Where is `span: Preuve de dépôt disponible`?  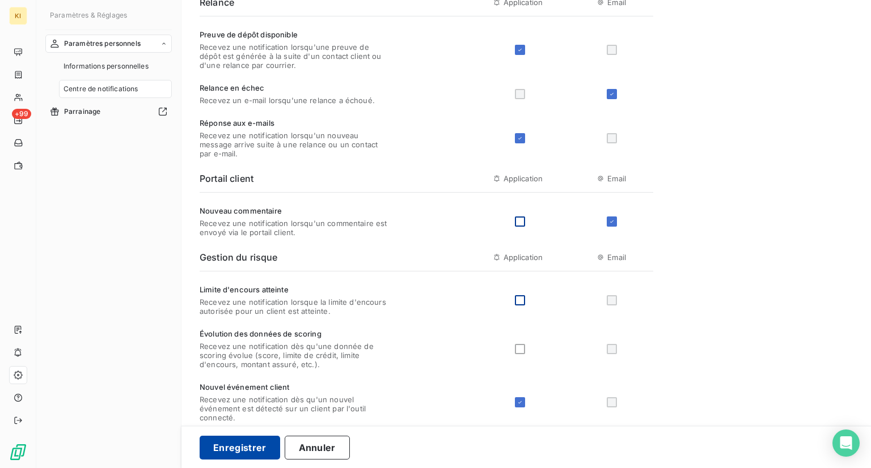 span: Preuve de dépôt disponible is located at coordinates (294, 35).